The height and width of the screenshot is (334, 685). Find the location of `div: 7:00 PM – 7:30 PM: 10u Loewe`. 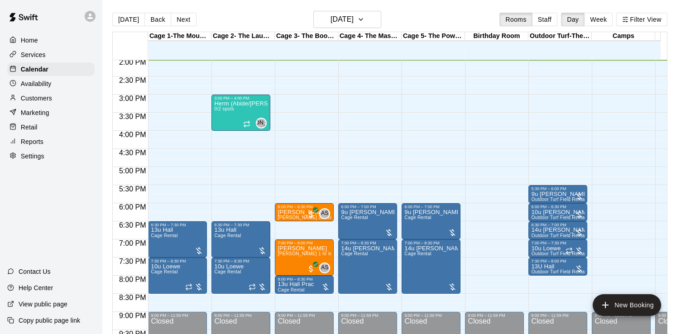

div: 7:00 PM – 7:30 PM: 10u Loewe is located at coordinates (558, 249).